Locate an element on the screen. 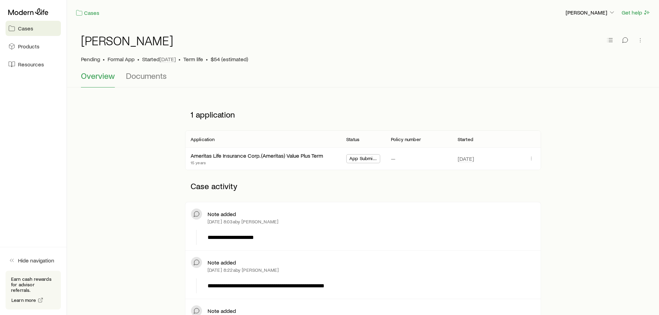 This screenshot has width=659, height=315. span: App Submitted is located at coordinates (363, 159).